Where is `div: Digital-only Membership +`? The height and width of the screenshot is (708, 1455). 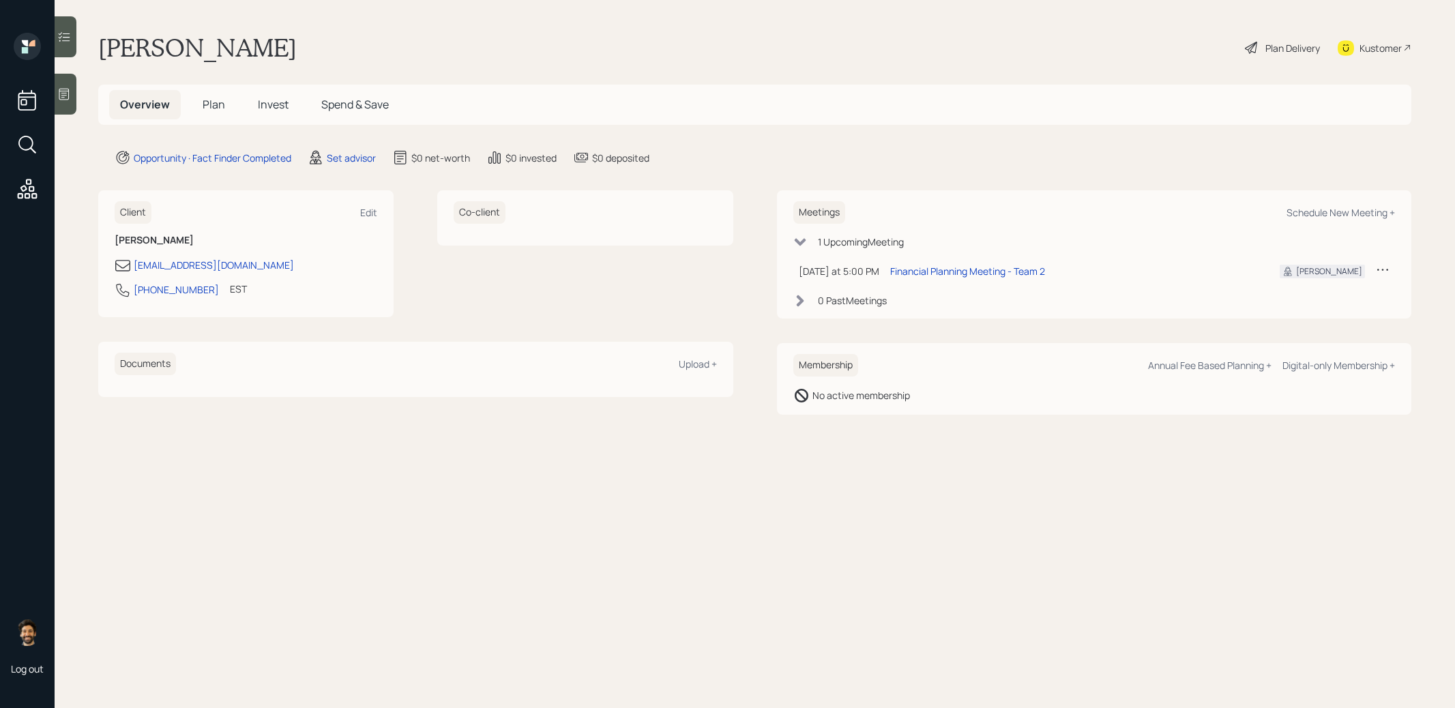 div: Digital-only Membership + is located at coordinates (1339, 365).